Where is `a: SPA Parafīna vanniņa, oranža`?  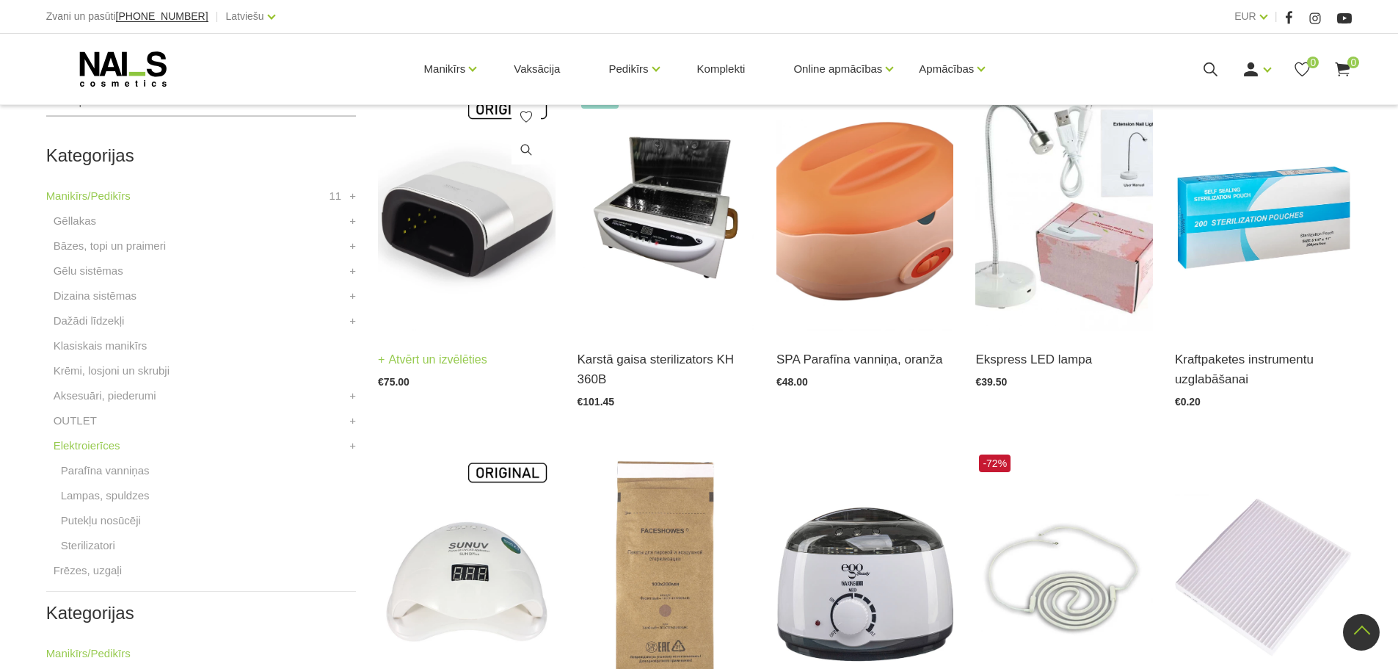 a: SPA Parafīna vanniņa, oranža is located at coordinates (865, 359).